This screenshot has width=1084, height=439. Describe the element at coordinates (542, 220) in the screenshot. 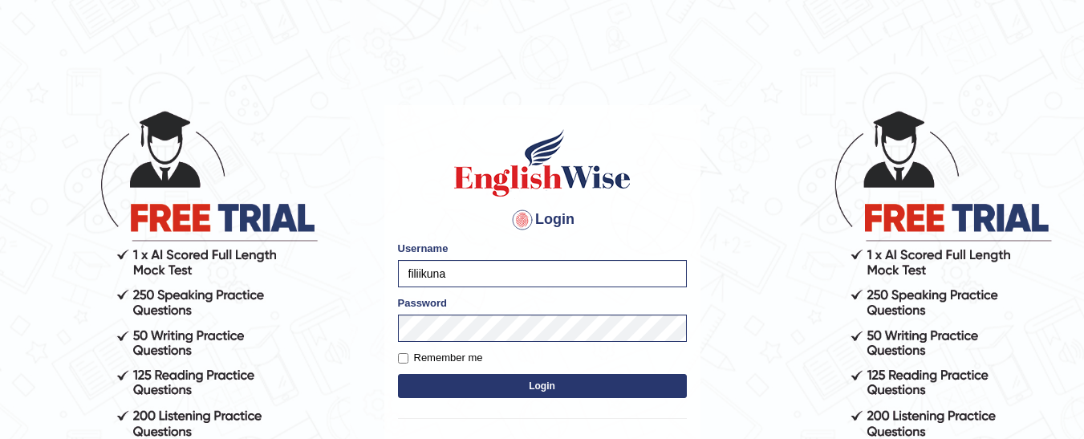

I see `h4: Login` at that location.